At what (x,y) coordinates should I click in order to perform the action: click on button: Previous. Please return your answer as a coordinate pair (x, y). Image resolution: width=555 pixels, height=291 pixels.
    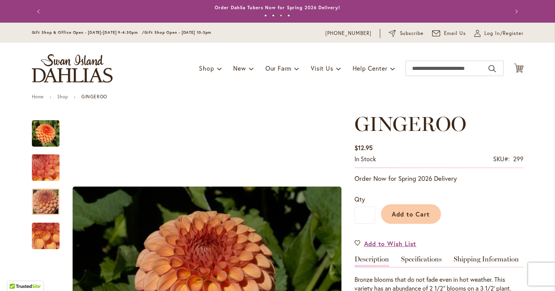
    Looking at the image, I should click on (40, 12).